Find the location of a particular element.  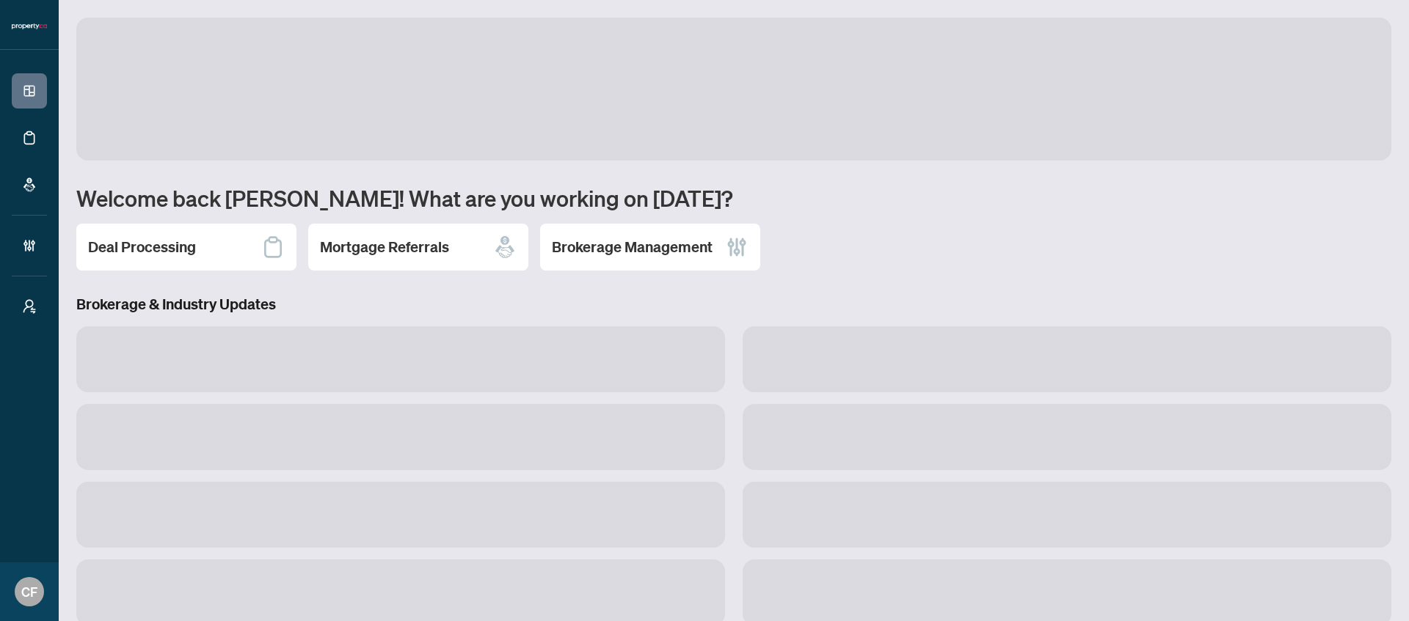

h2: Mortgage Referrals is located at coordinates (384, 247).